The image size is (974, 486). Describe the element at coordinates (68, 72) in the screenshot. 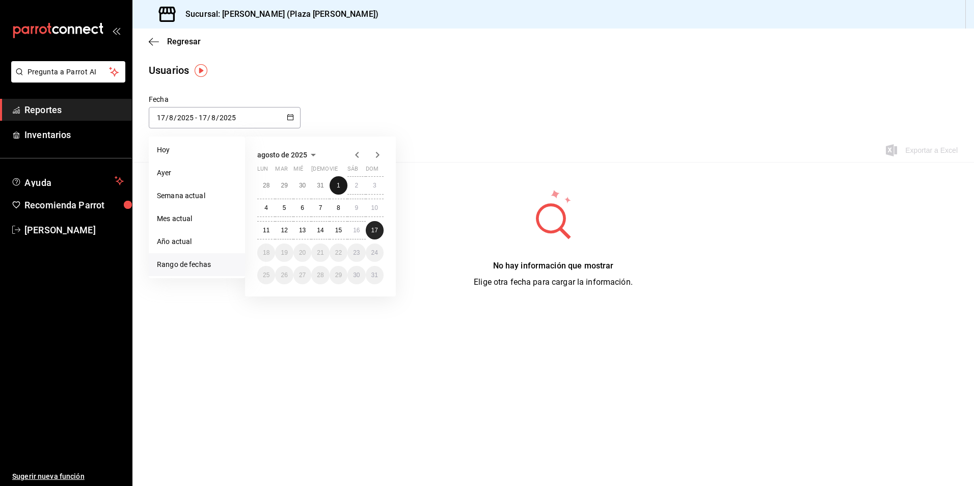

I see `span: Pregunta a Parrot AI` at that location.